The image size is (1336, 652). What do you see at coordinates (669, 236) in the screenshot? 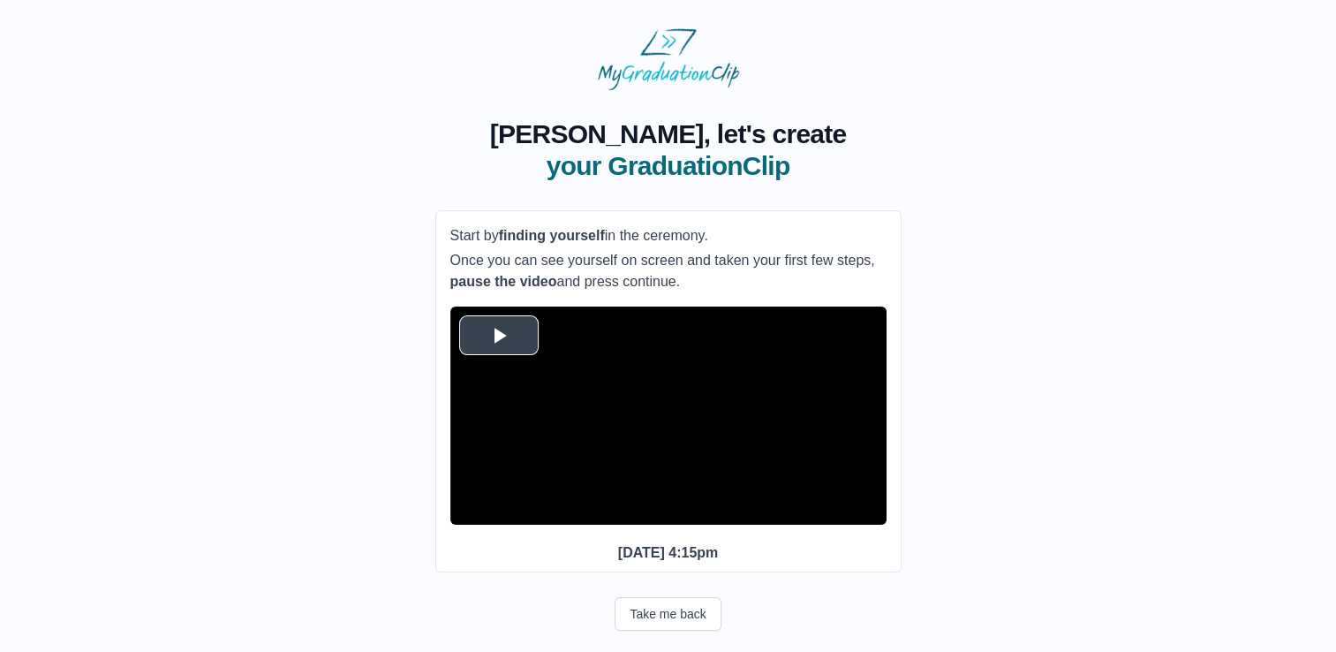
I see `p: Start by in the ceremony.` at bounding box center [669, 236].